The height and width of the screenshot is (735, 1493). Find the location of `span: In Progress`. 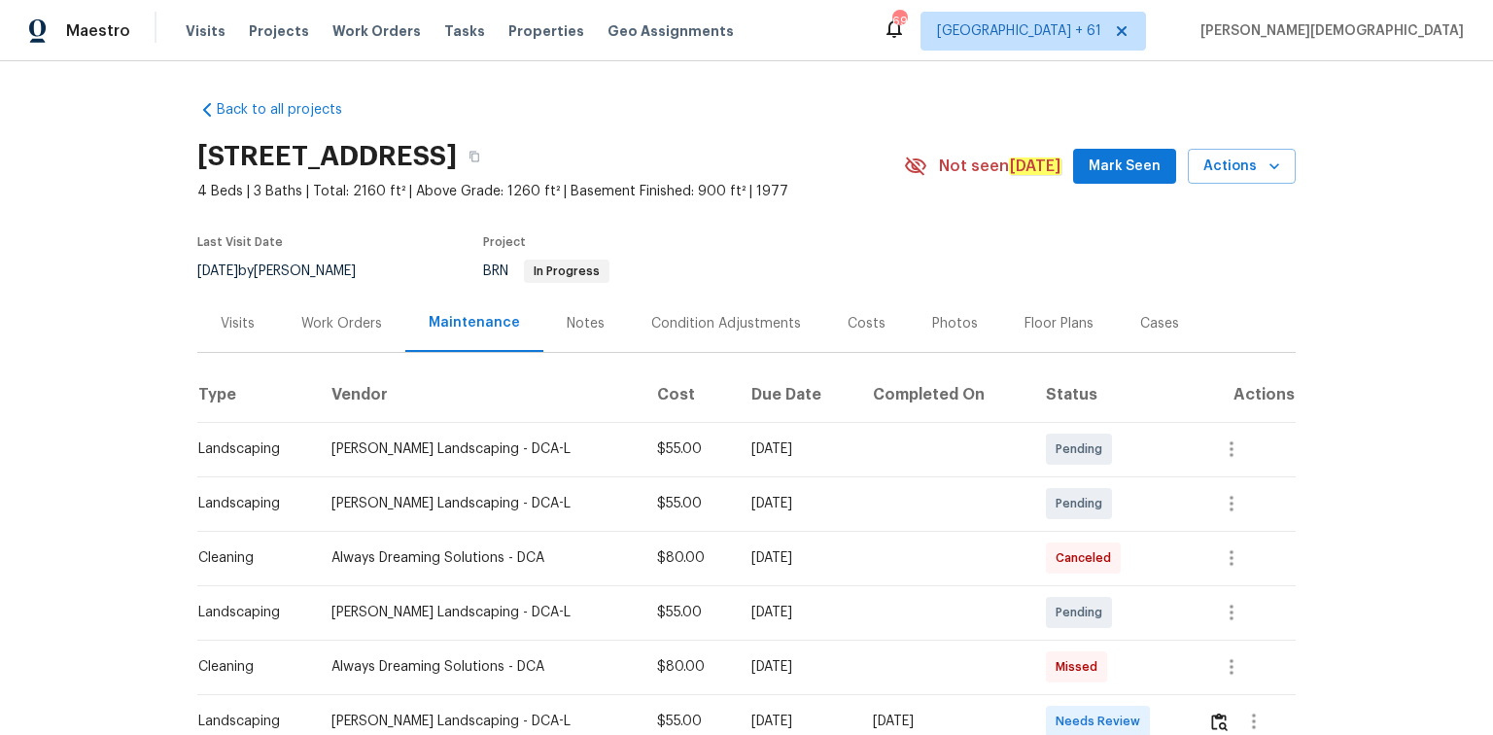

span: In Progress is located at coordinates (567, 271).